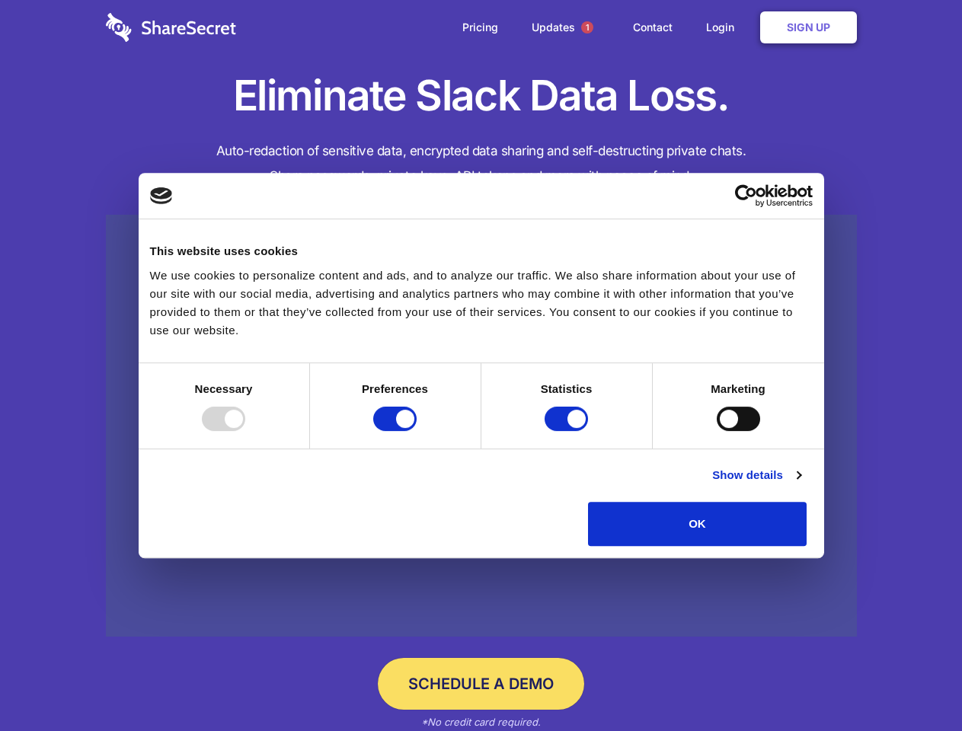 The image size is (962, 731). Describe the element at coordinates (481, 684) in the screenshot. I see `a: Schedule a Demo` at that location.